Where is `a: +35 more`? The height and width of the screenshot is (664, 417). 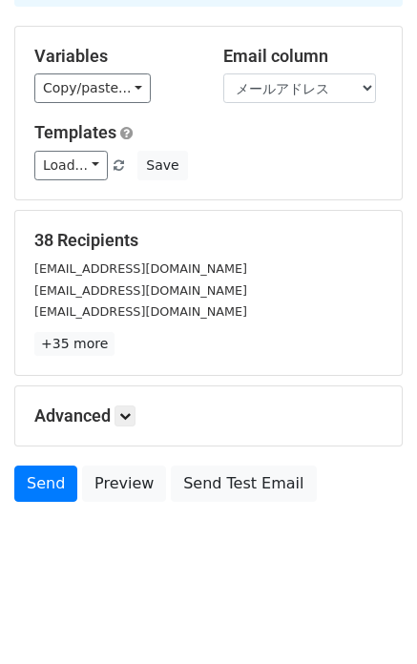
a: +35 more is located at coordinates (74, 343).